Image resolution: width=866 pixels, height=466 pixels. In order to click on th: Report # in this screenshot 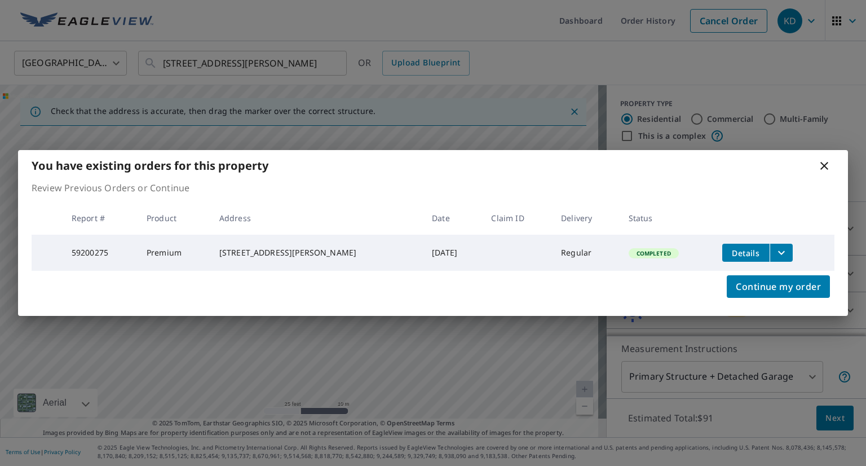, I will do `click(100, 218)`.